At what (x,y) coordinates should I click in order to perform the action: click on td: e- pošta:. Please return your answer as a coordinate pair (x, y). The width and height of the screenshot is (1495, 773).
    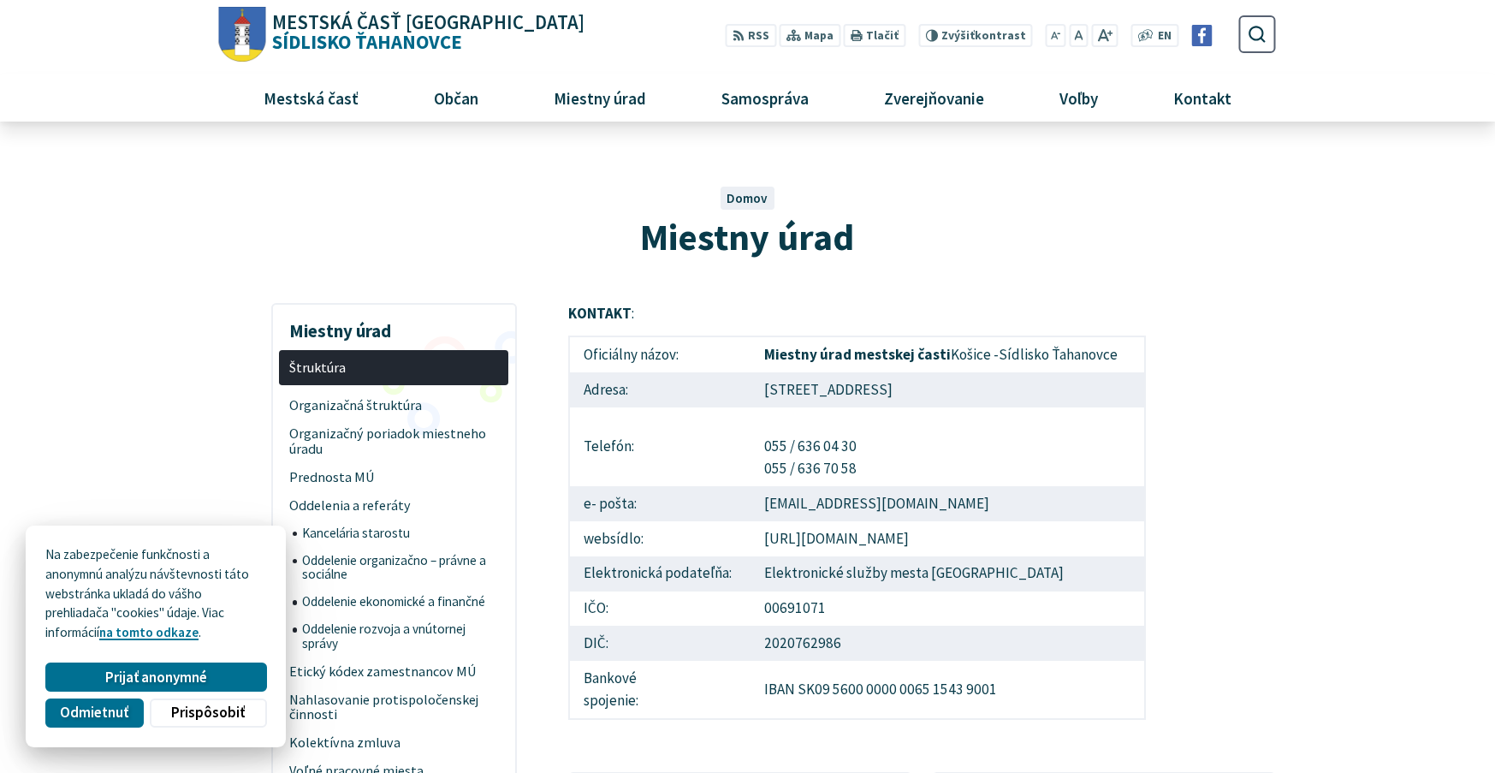
    Looking at the image, I should click on (660, 503).